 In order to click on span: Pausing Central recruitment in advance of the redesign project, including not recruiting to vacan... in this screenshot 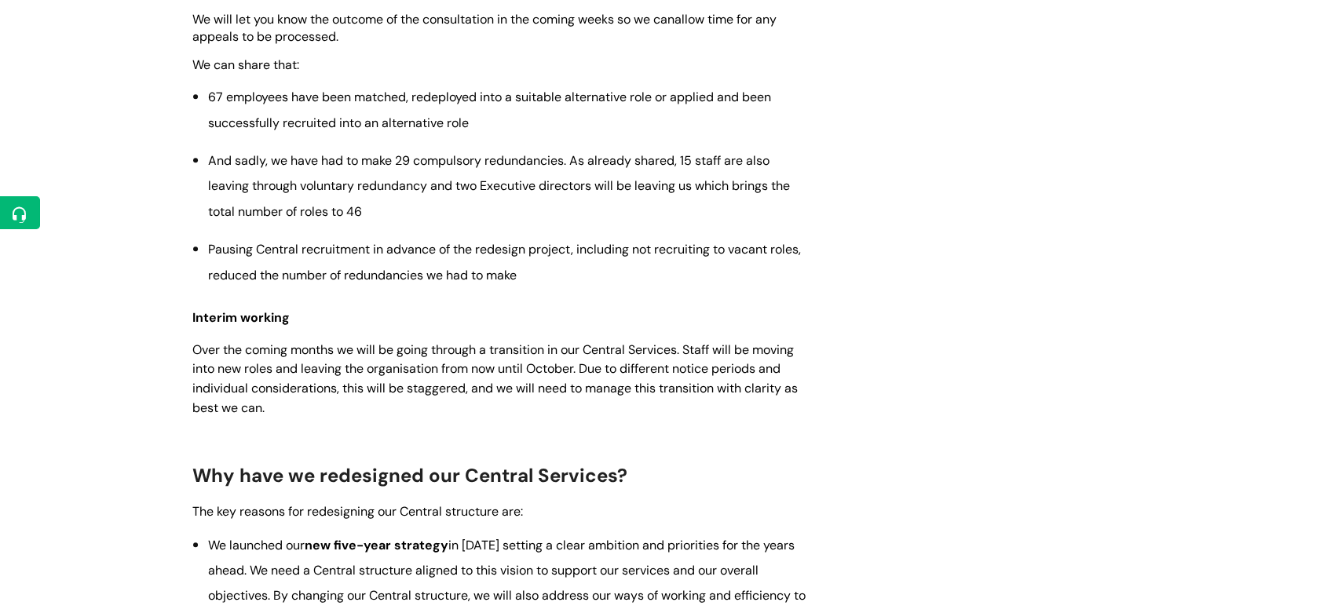, I will do `click(504, 261)`.